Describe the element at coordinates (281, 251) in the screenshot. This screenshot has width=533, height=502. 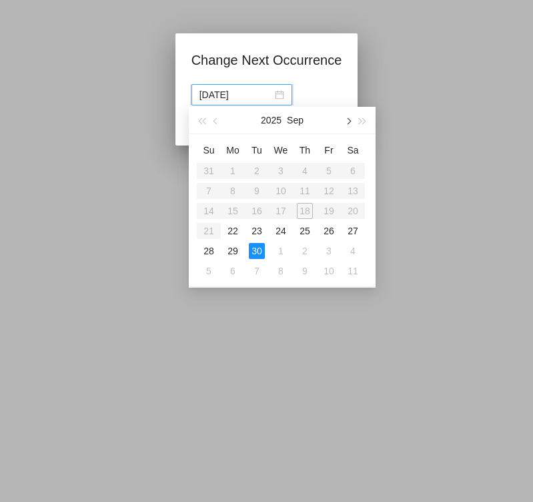
I see `div: 1` at that location.